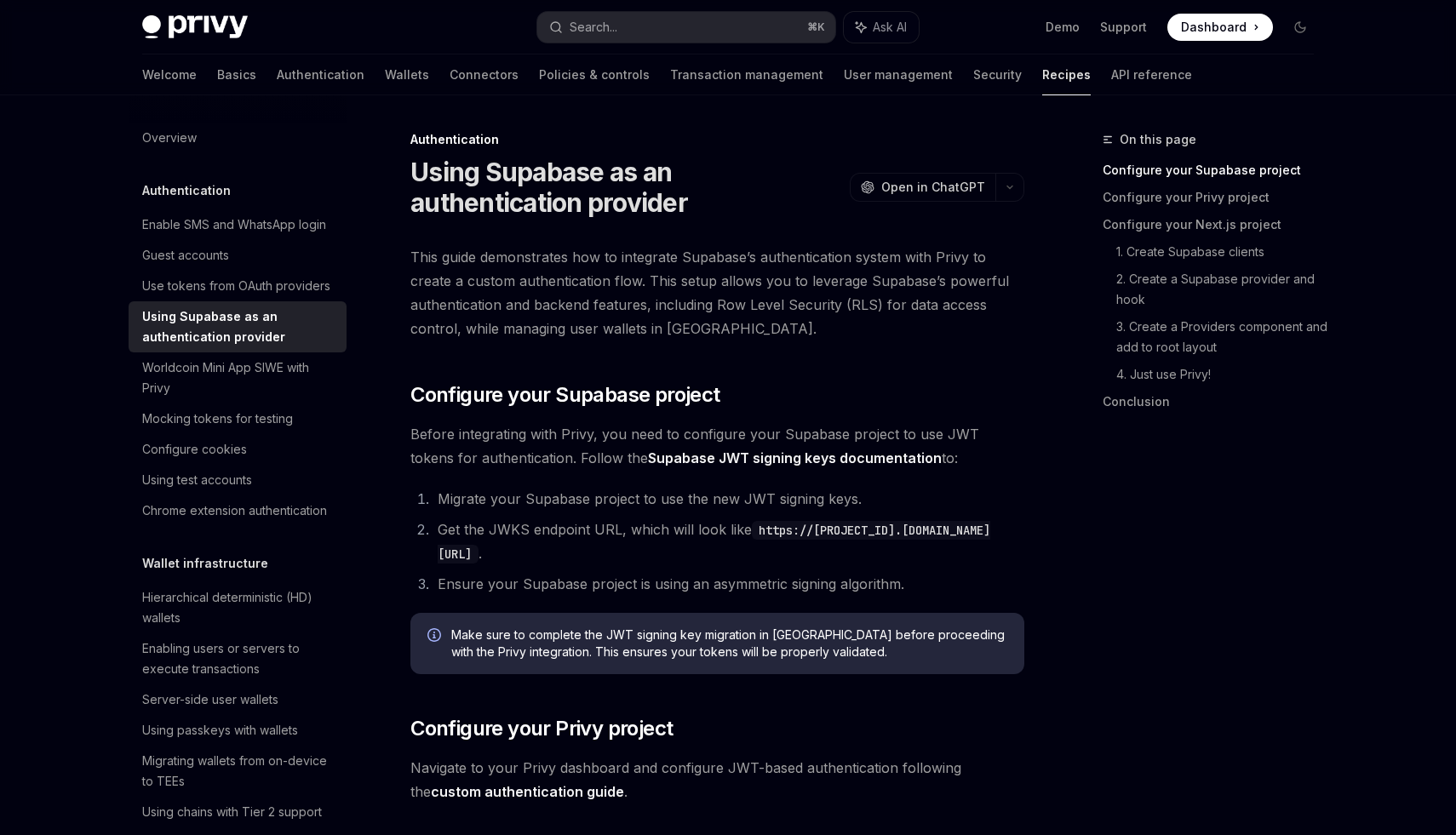 Image resolution: width=1456 pixels, height=835 pixels. What do you see at coordinates (541, 729) in the screenshot?
I see `span: Configure your Privy project` at bounding box center [541, 729].